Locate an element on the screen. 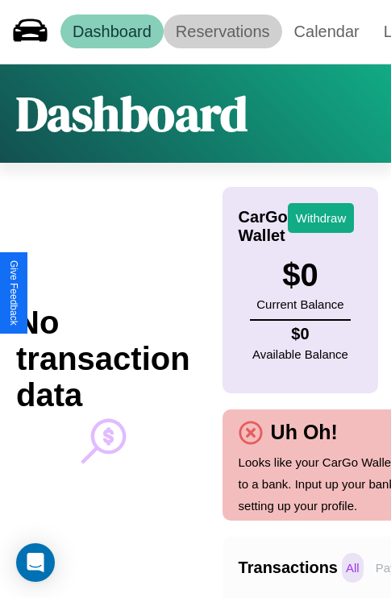 The height and width of the screenshot is (598, 391). h4: Transactions is located at coordinates (288, 568).